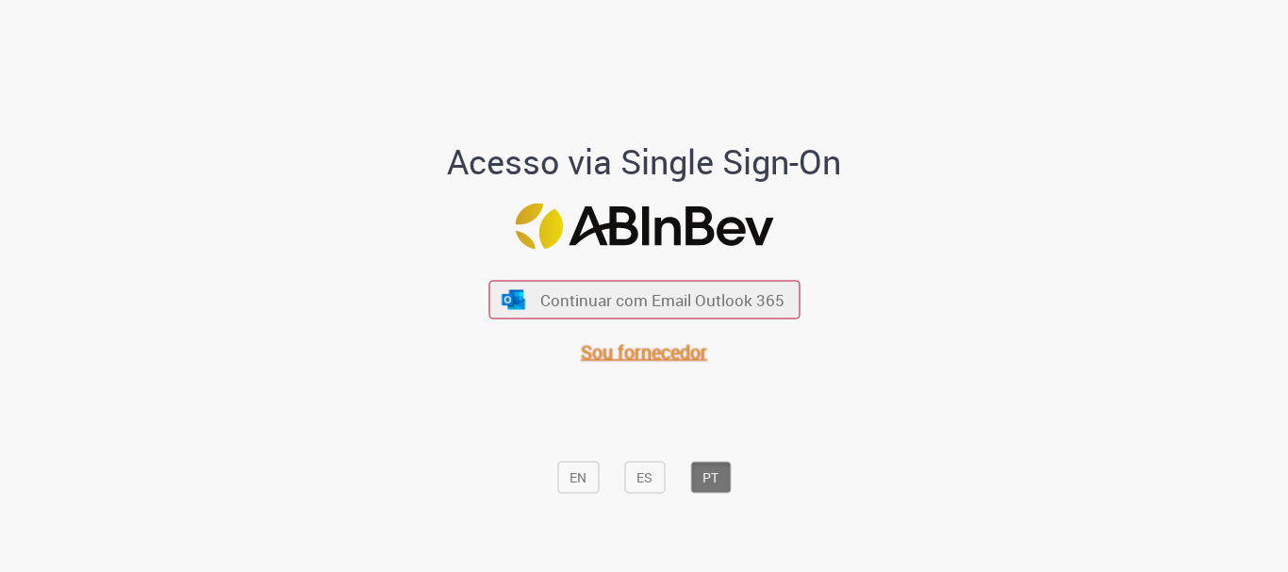  What do you see at coordinates (644, 352) in the screenshot?
I see `a: Sou fornecedor` at bounding box center [644, 352].